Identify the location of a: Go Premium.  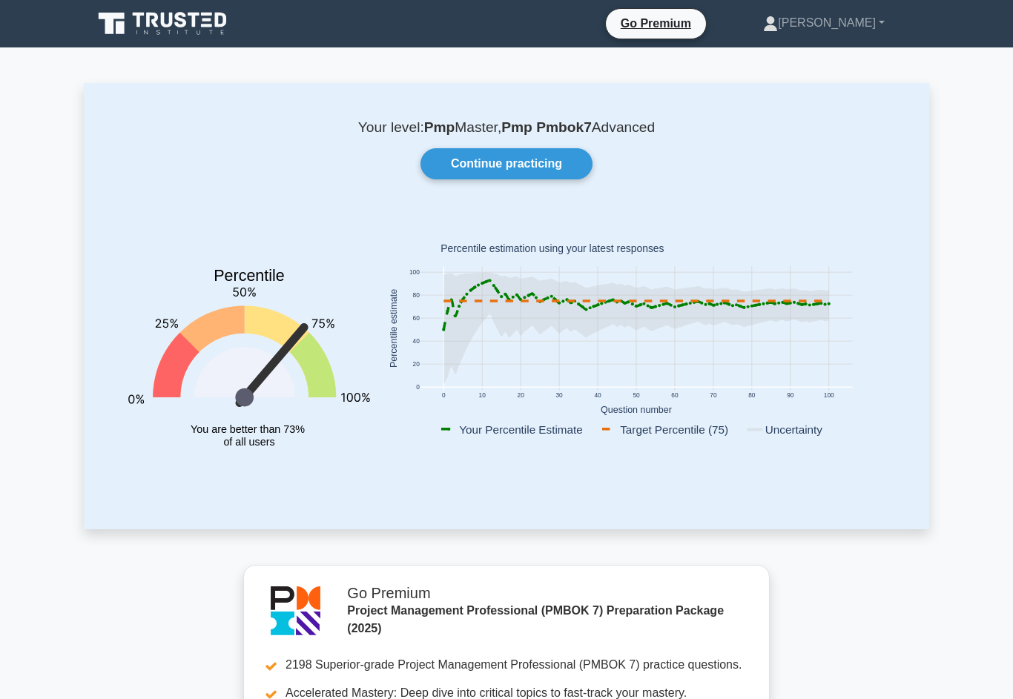
(656, 23).